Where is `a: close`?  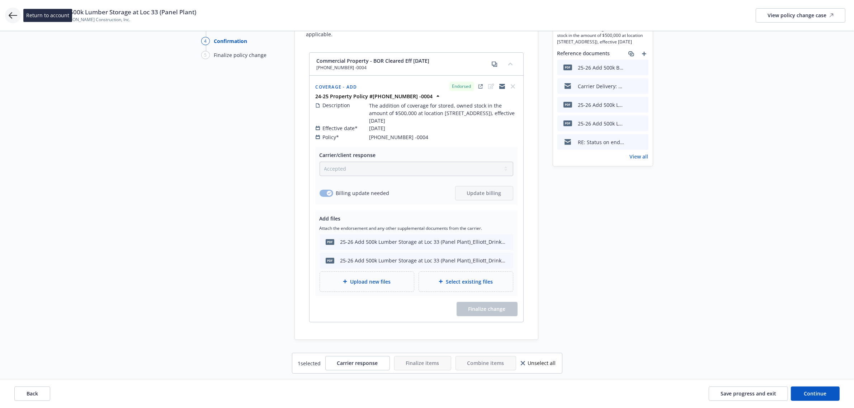
a: close is located at coordinates (513, 86).